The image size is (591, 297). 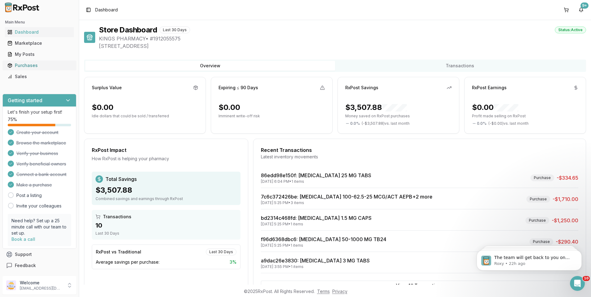 What do you see at coordinates (39, 112) in the screenshot?
I see `p: Let's finish your setup first!` at bounding box center [39, 112].